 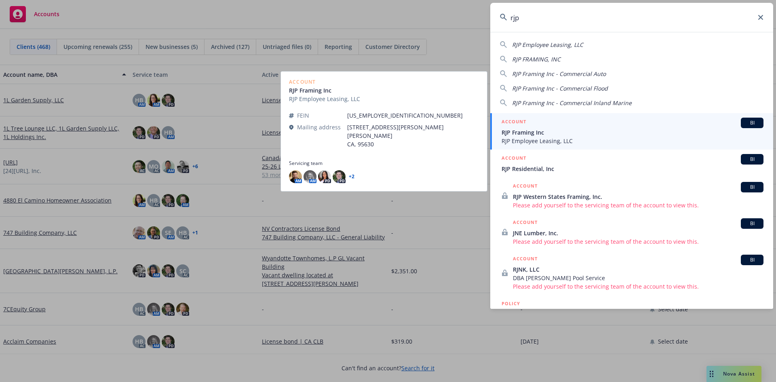 I want to click on span: JNE Lumber, Inc., so click(x=638, y=233).